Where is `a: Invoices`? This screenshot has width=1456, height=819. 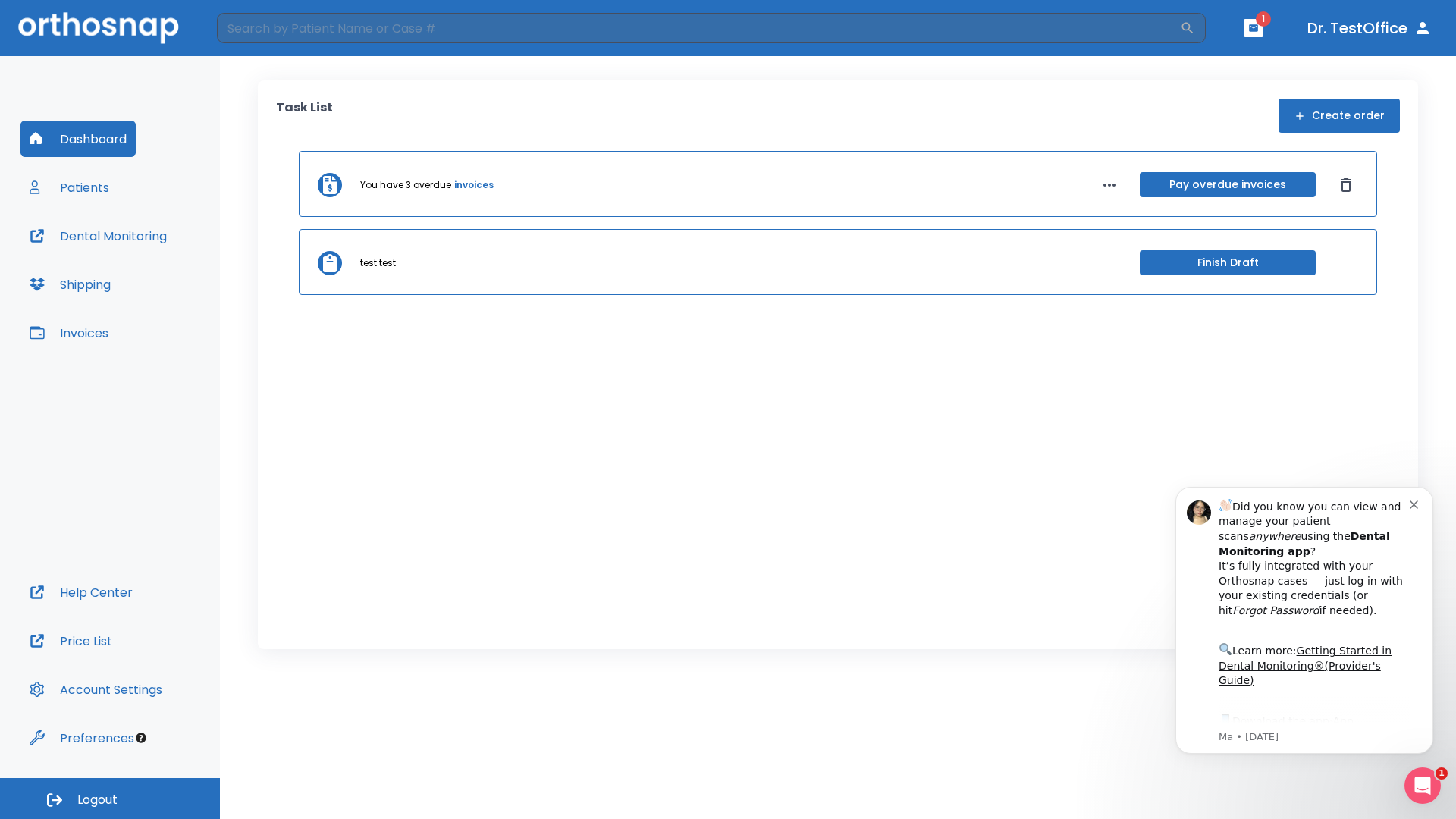
a: Invoices is located at coordinates (69, 333).